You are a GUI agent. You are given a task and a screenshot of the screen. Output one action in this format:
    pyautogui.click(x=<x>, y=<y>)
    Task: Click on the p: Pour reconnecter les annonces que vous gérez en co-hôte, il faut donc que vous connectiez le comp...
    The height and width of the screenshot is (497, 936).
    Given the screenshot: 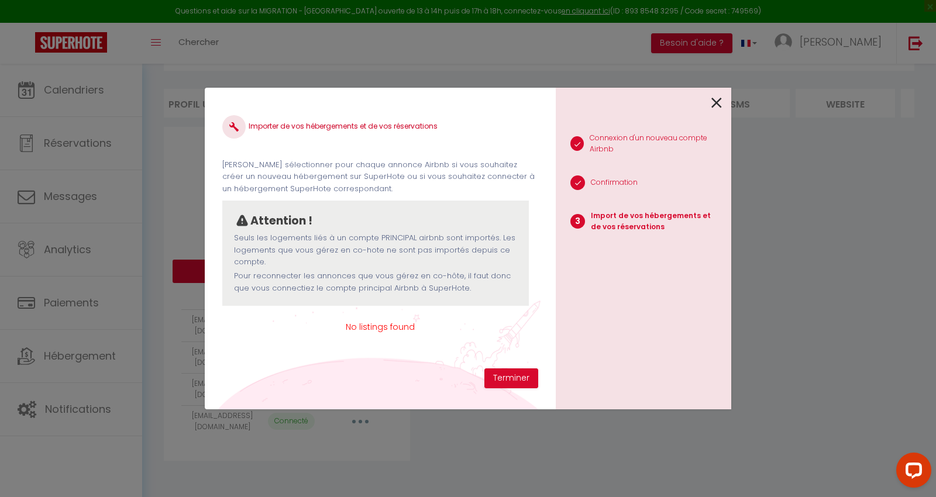 What is the action you would take?
    pyautogui.click(x=376, y=282)
    